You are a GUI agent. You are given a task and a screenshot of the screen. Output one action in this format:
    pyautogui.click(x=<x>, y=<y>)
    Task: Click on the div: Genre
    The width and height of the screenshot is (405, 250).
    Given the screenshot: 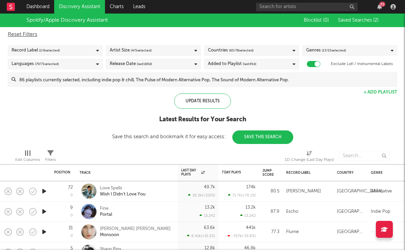 What is the action you would take?
    pyautogui.click(x=383, y=173)
    